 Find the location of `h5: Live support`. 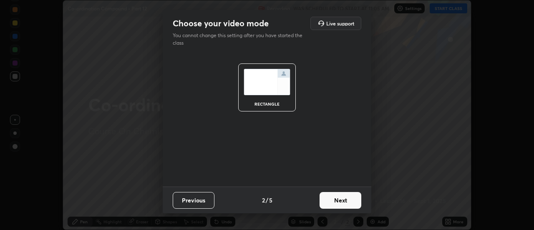

h5: Live support is located at coordinates (340, 23).